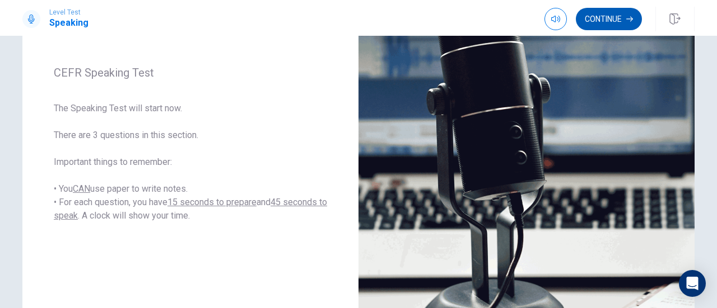  I want to click on span: Level Test, so click(69, 12).